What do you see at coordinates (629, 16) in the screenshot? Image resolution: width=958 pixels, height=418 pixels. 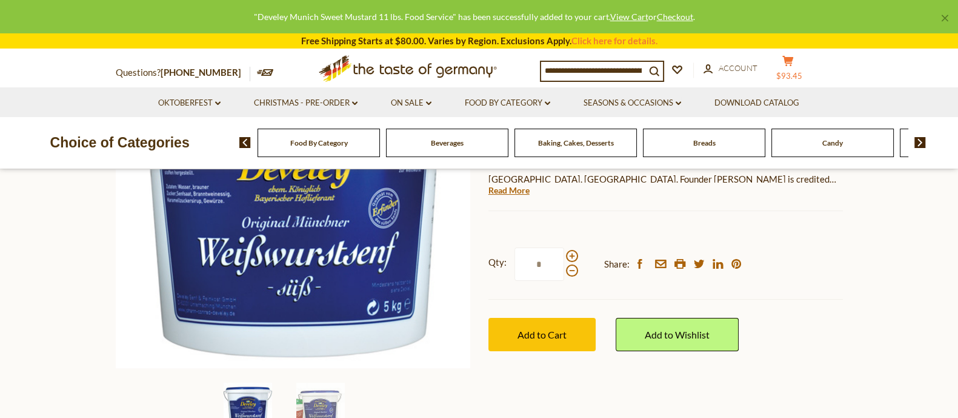 I see `a: View Cart` at bounding box center [629, 16].